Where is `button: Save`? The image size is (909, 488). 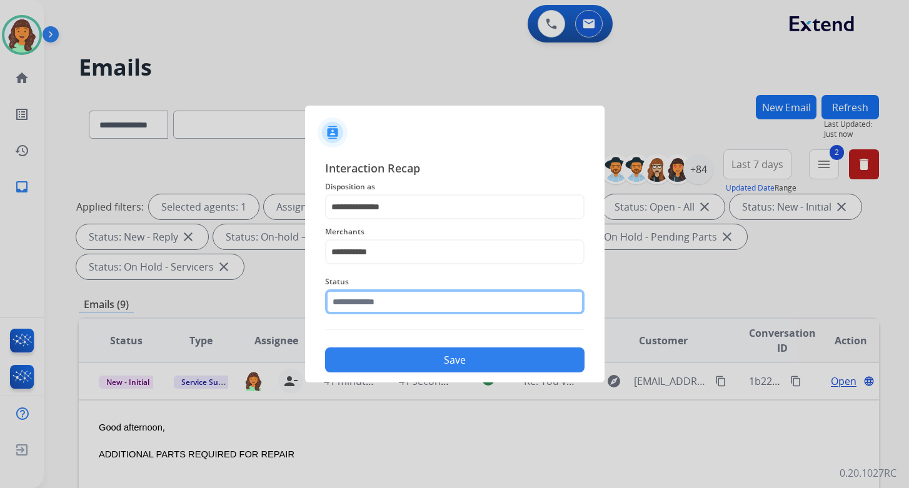
button: Save is located at coordinates (455, 360).